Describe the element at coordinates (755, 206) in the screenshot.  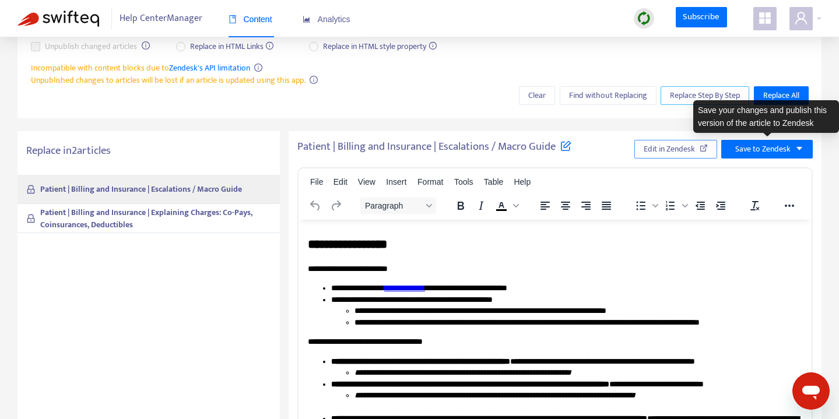
I see `button: Clear formatting` at that location.